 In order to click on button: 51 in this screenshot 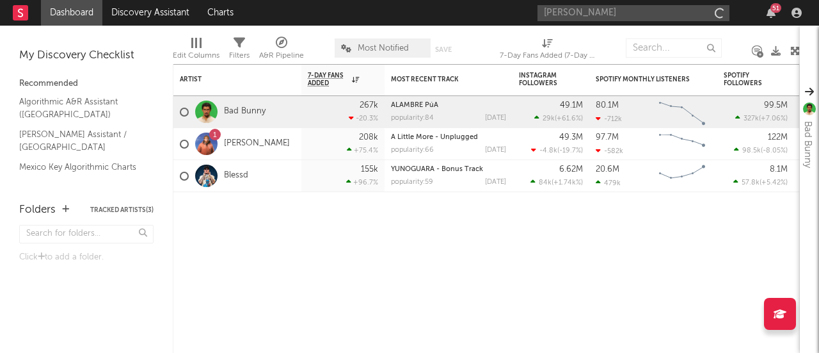, I will do `click(771, 13)`.